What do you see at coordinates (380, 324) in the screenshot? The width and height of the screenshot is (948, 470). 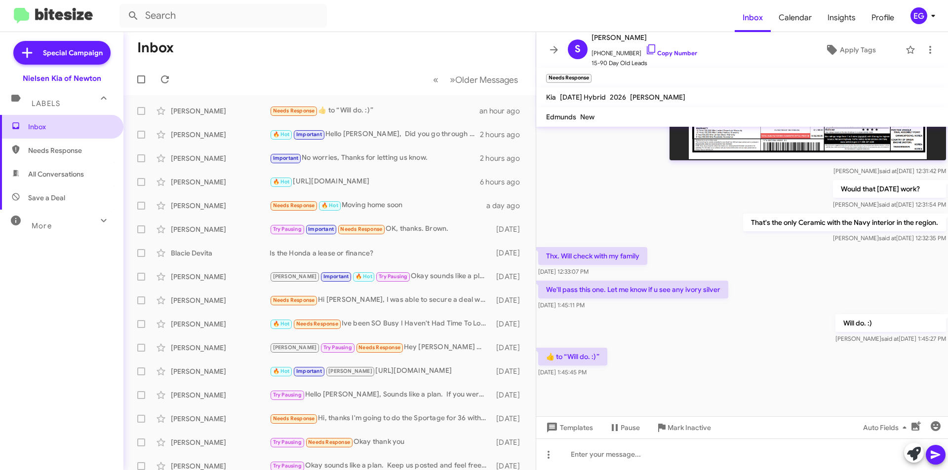 I see `div: Ive been SO Busy I Haven't Had Time To Locate Papers Showing The $750 Deposit The Dealership Reci...` at bounding box center [380, 324].